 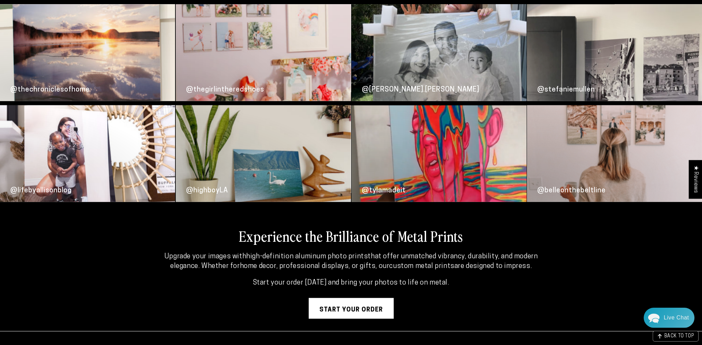 What do you see at coordinates (676, 318) in the screenshot?
I see `div: Contact Us Directly` at bounding box center [676, 318].